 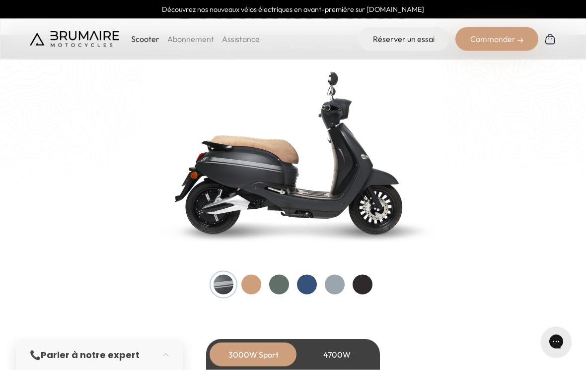 I want to click on a: Assistance, so click(x=241, y=39).